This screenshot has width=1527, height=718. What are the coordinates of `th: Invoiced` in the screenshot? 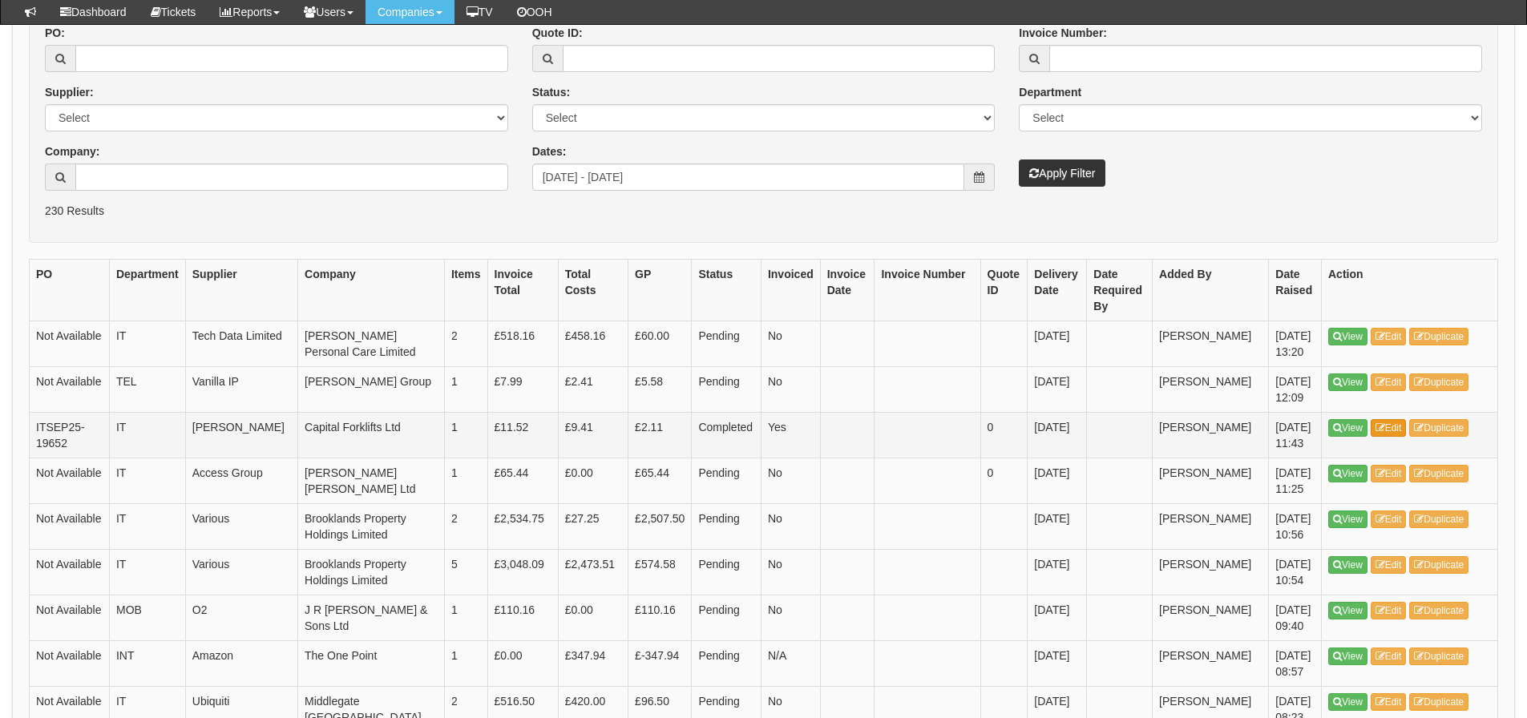 It's located at (790, 289).